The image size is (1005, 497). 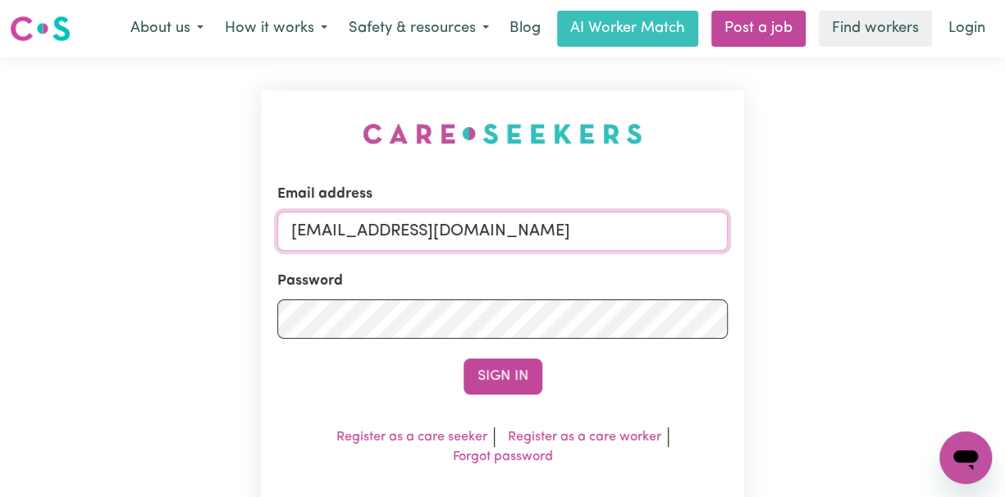 I want to click on a: Login, so click(x=966, y=29).